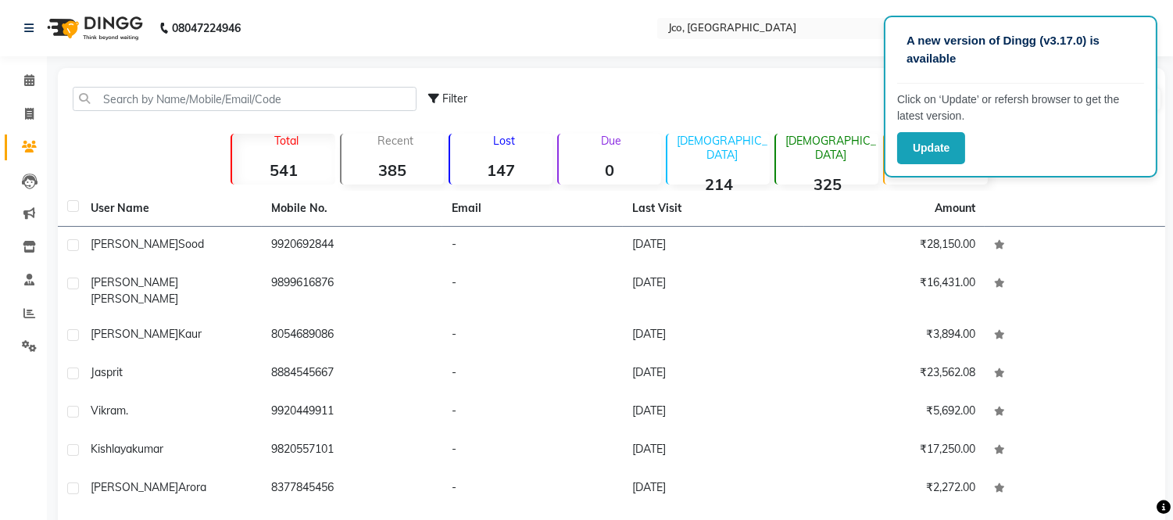 Image resolution: width=1173 pixels, height=520 pixels. What do you see at coordinates (352, 209) in the screenshot?
I see `th: Mobile No.` at bounding box center [352, 209].